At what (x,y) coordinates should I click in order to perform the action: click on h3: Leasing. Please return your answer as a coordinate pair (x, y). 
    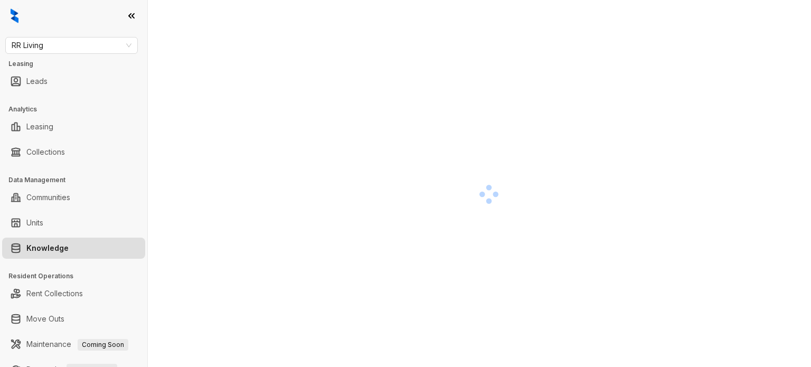
    Looking at the image, I should click on (78, 64).